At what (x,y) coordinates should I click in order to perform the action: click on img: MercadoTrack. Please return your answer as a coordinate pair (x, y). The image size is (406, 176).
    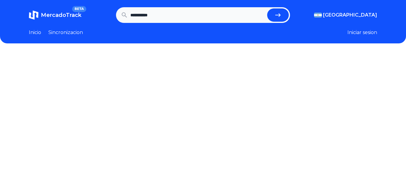
    Looking at the image, I should click on (34, 15).